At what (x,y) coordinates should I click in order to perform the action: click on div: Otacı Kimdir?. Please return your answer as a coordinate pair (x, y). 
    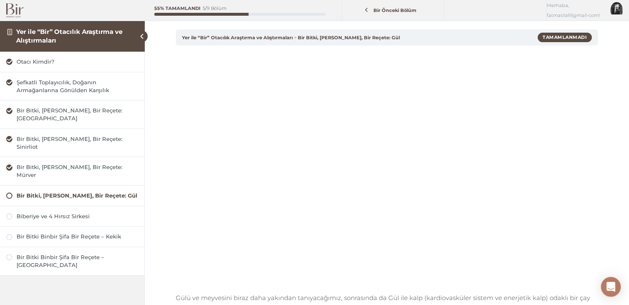
    Looking at the image, I should click on (77, 62).